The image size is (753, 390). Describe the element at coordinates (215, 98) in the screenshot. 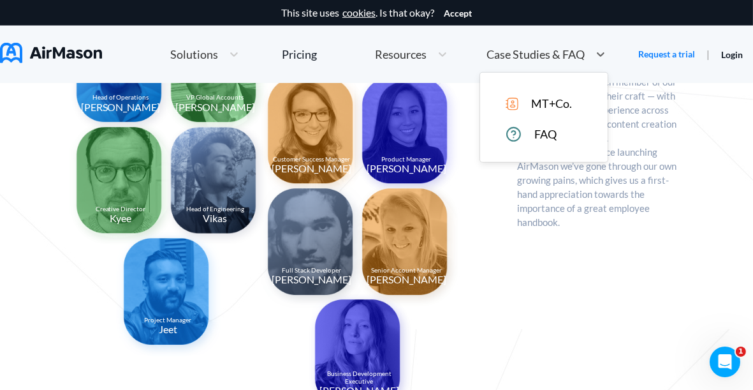

I see `center: VP Global Accounts` at that location.